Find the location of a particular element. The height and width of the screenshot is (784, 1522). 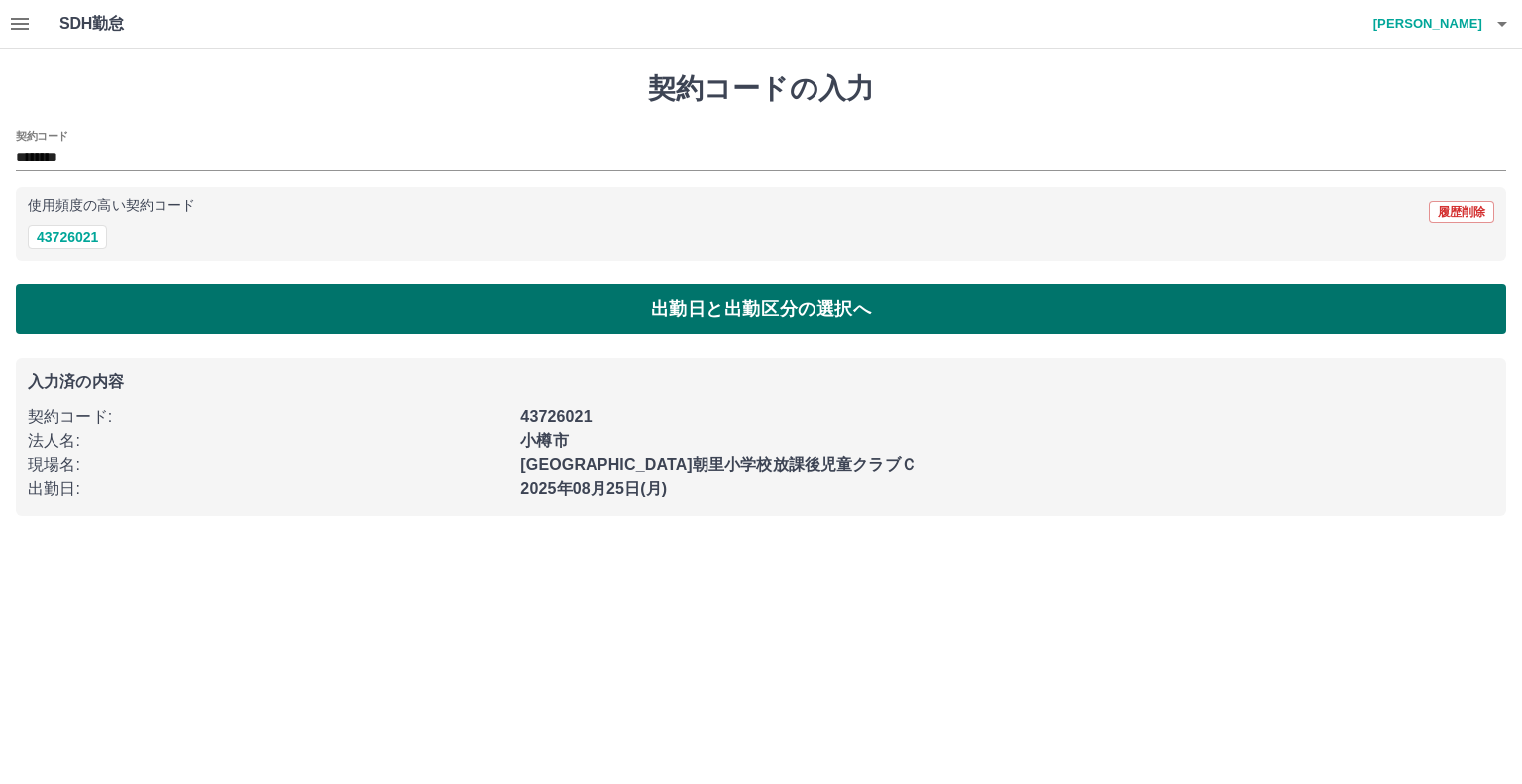

button: 出勤日と出勤区分の選択へ is located at coordinates (761, 309).